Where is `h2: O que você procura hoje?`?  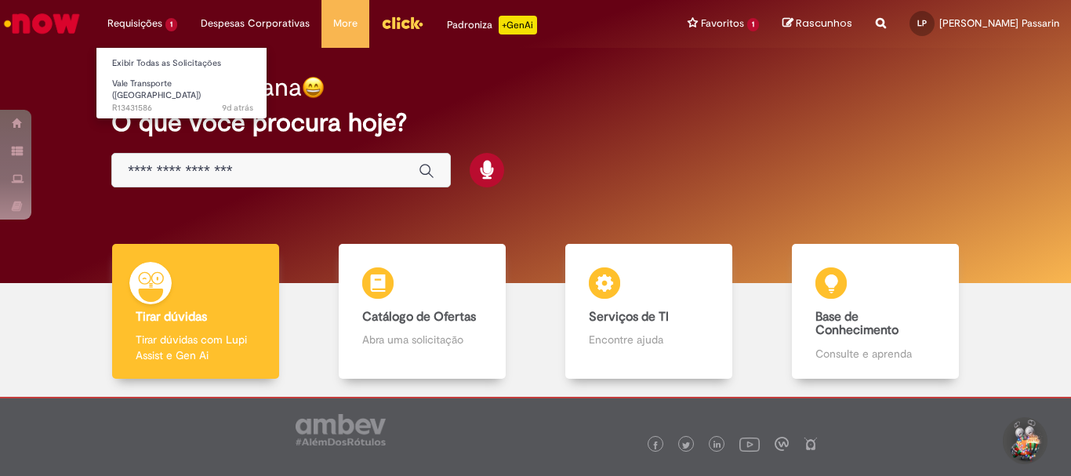
h2: O que você procura hoje? is located at coordinates (535, 122).